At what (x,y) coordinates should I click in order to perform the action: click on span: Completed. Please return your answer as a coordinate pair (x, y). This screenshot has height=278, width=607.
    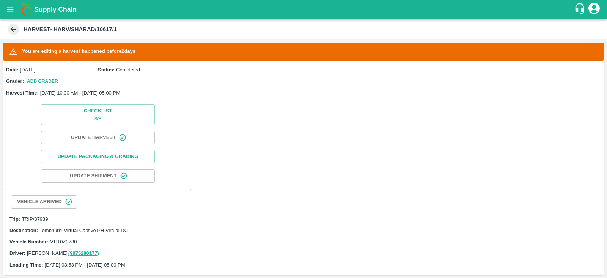
    Looking at the image, I should click on (128, 69).